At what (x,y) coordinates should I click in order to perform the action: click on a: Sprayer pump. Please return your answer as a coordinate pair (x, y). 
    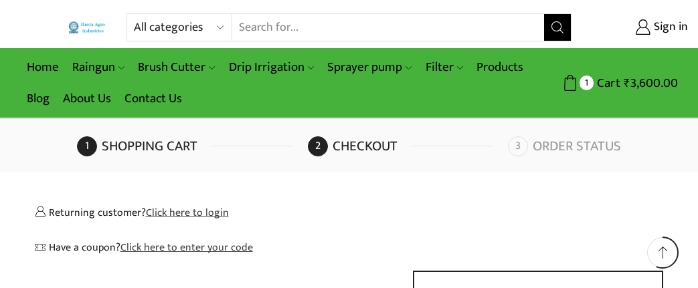
    Looking at the image, I should click on (369, 67).